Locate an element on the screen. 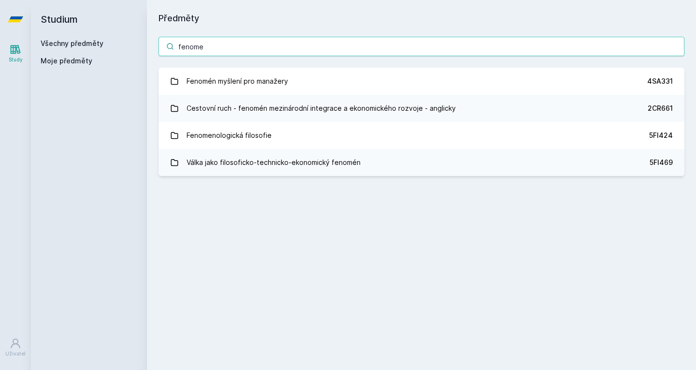 This screenshot has width=696, height=370. a: Uživatel is located at coordinates (15, 347).